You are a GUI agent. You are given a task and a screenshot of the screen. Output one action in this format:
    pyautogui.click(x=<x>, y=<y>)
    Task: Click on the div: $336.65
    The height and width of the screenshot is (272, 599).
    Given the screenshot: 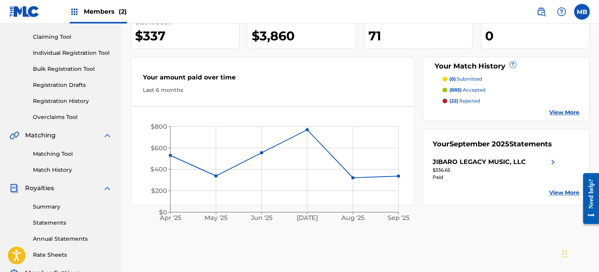 What is the action you would take?
    pyautogui.click(x=495, y=170)
    